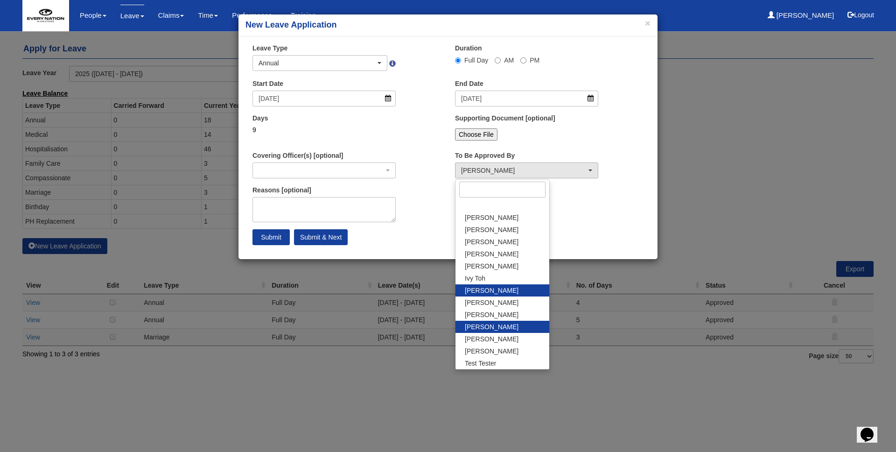 The width and height of the screenshot is (896, 452). What do you see at coordinates (291, 25) in the screenshot?
I see `b: New Leave Application` at bounding box center [291, 25].